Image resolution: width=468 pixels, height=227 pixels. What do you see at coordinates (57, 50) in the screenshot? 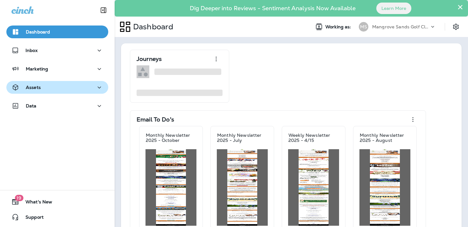
I see `button: Inbox` at bounding box center [57, 50].